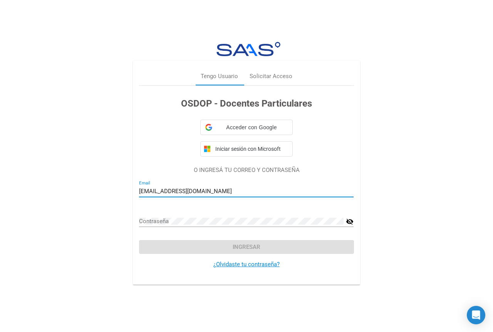 The height and width of the screenshot is (332, 493). Describe the element at coordinates (251, 127) in the screenshot. I see `span: Acceder con Google` at that location.